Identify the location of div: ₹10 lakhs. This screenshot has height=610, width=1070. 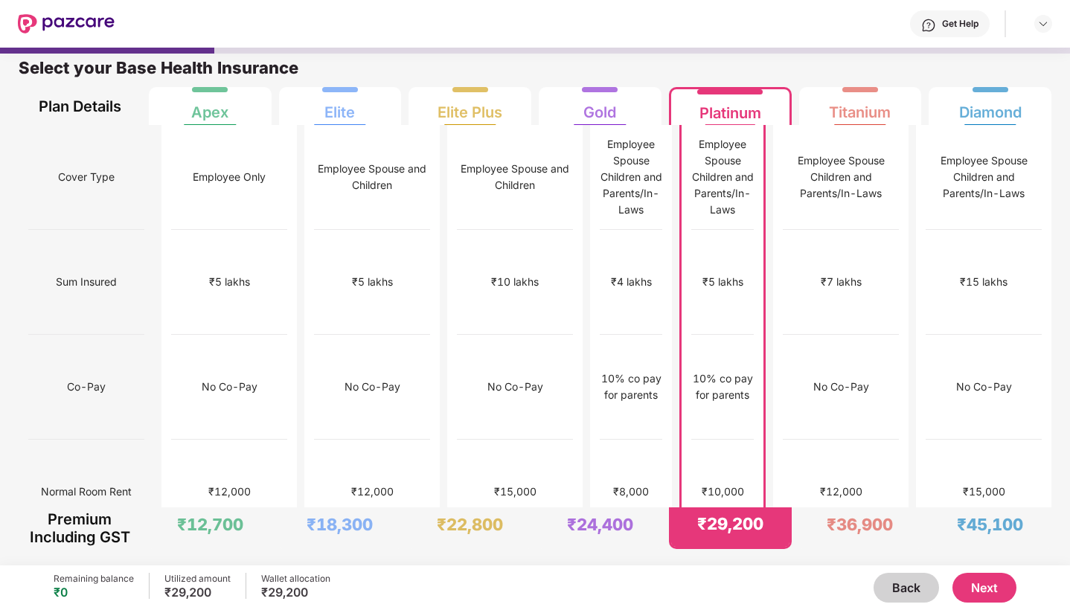
(515, 282).